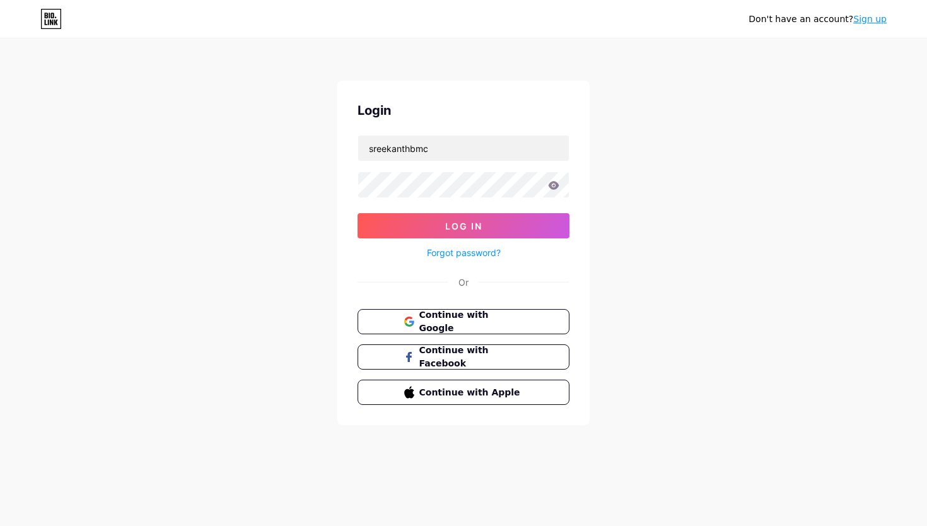 The height and width of the screenshot is (526, 927). What do you see at coordinates (471, 357) in the screenshot?
I see `span: Continue with Facebook` at bounding box center [471, 357].